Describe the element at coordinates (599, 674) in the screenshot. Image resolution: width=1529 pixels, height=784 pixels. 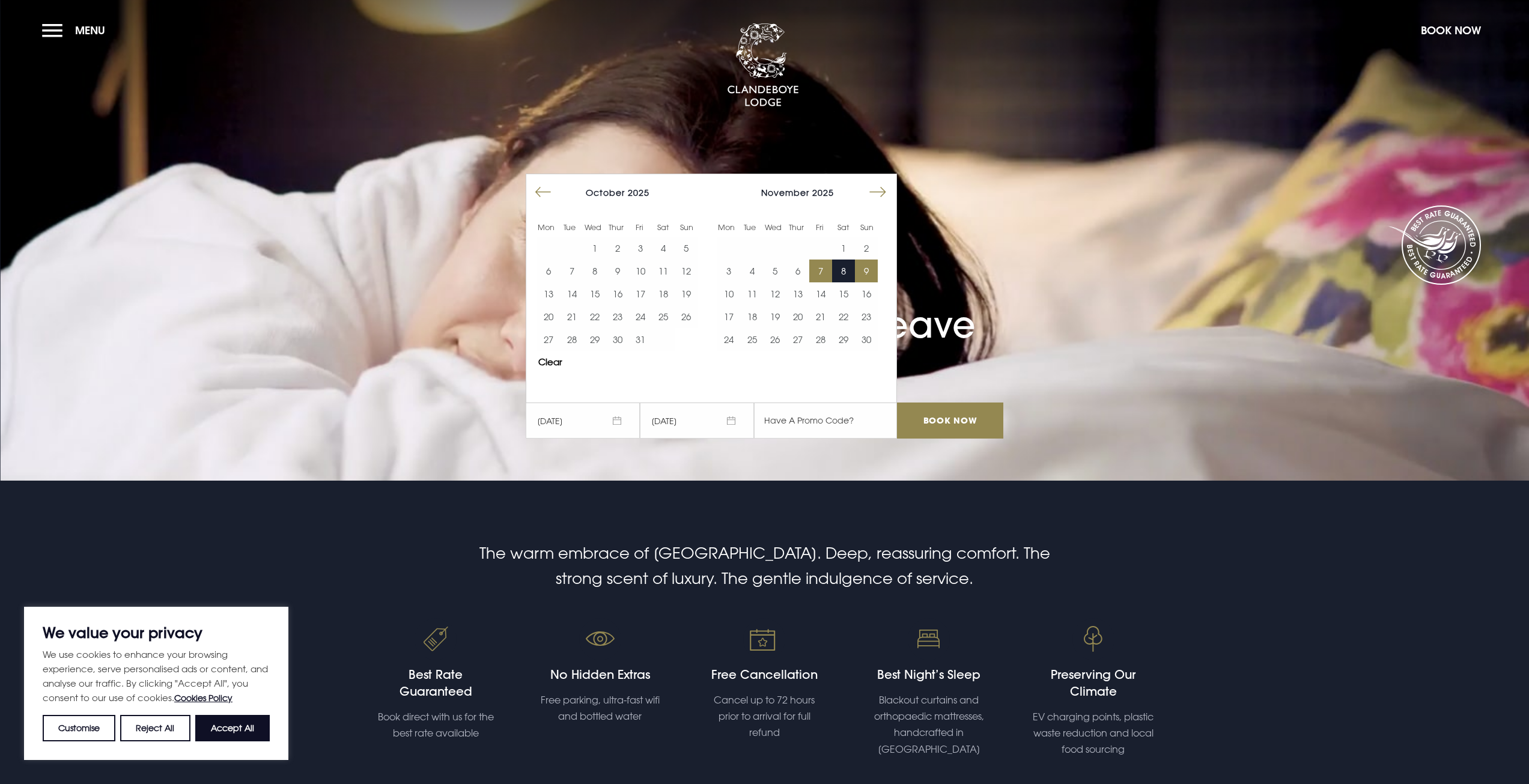
I see `h4: No Hidden Extras` at that location.